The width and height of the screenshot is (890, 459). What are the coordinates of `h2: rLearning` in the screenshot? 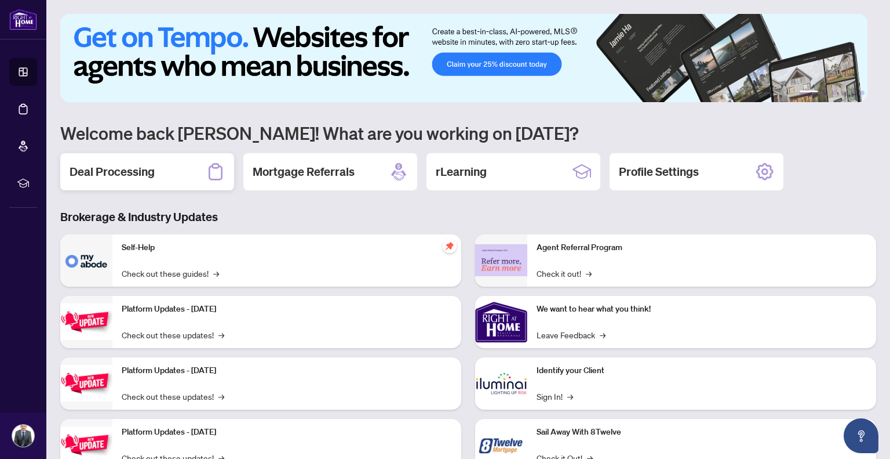 It's located at (461, 172).